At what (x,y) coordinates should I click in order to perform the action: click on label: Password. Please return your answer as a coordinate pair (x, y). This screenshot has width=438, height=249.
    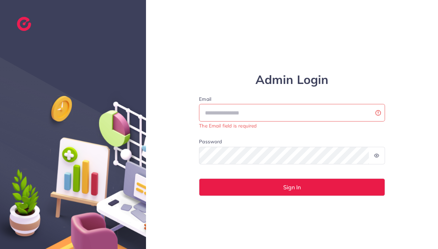
    Looking at the image, I should click on (210, 142).